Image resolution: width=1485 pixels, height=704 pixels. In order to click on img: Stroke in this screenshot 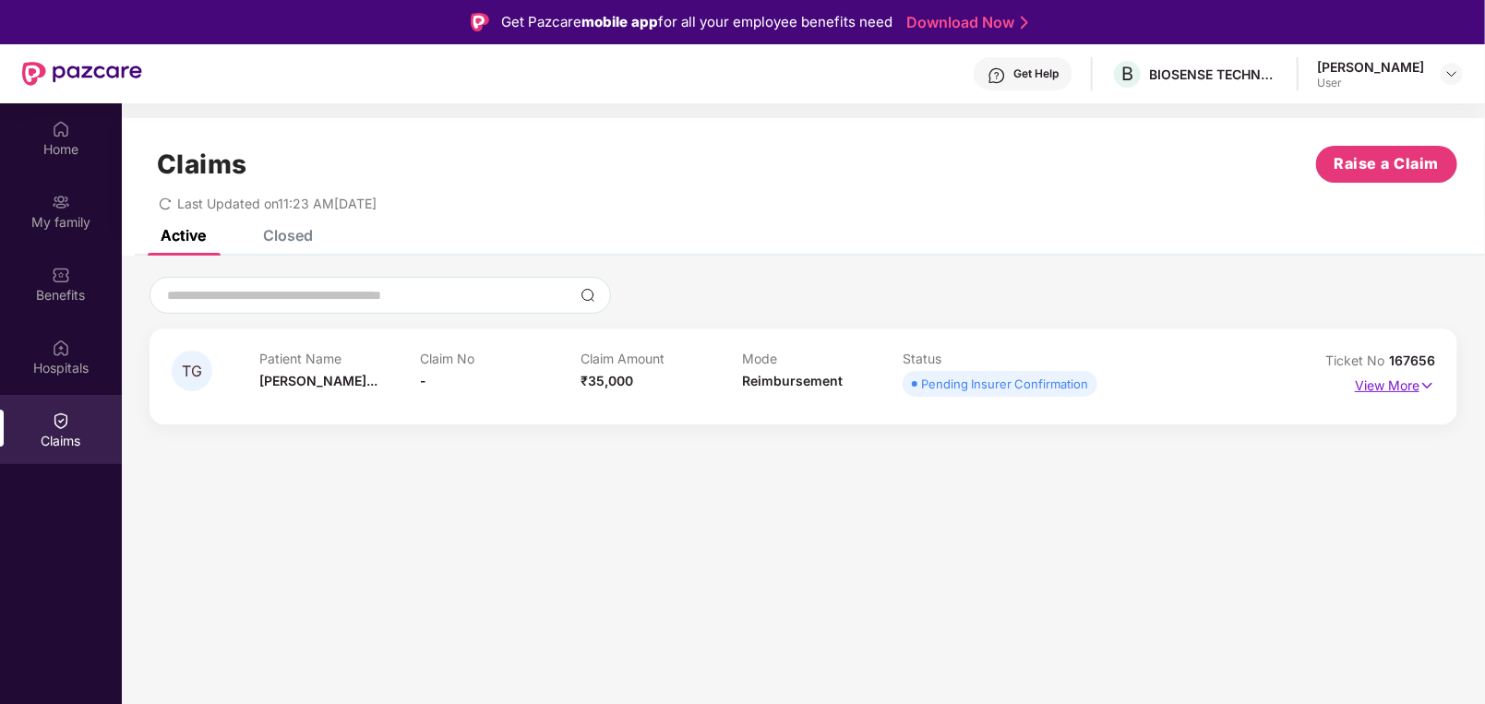, I will do `click(1024, 22)`.